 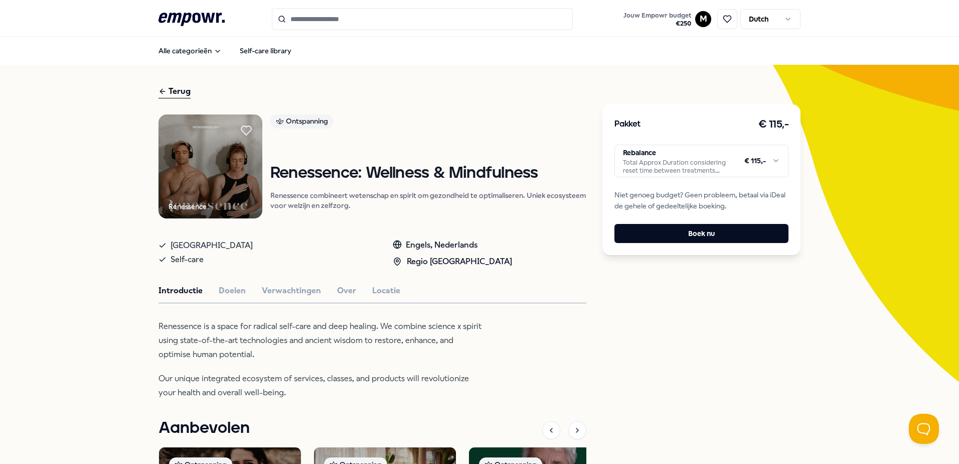 I want to click on span: Jouw Empowr budget, so click(x=657, y=16).